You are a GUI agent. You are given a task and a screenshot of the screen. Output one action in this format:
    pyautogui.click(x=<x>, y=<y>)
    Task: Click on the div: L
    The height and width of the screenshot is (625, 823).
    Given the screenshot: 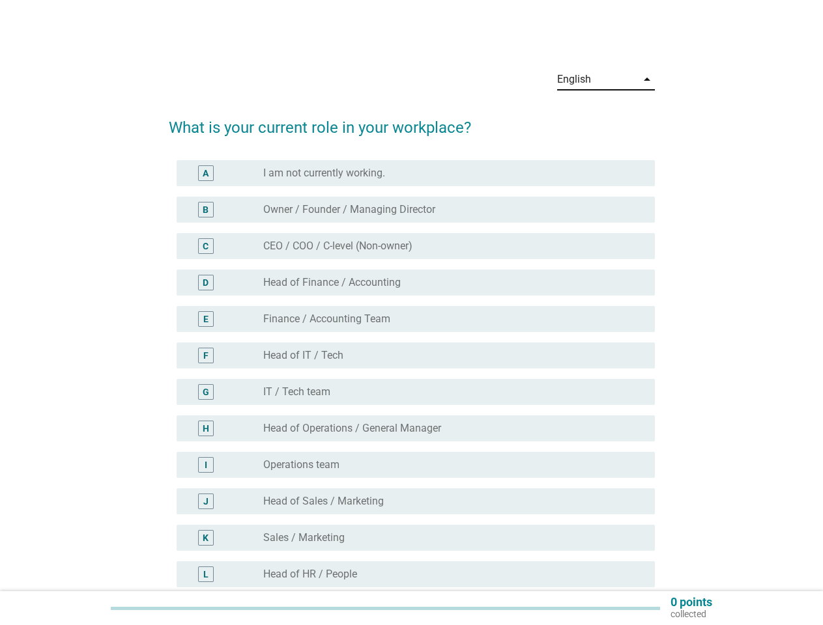 What is the action you would take?
    pyautogui.click(x=206, y=574)
    